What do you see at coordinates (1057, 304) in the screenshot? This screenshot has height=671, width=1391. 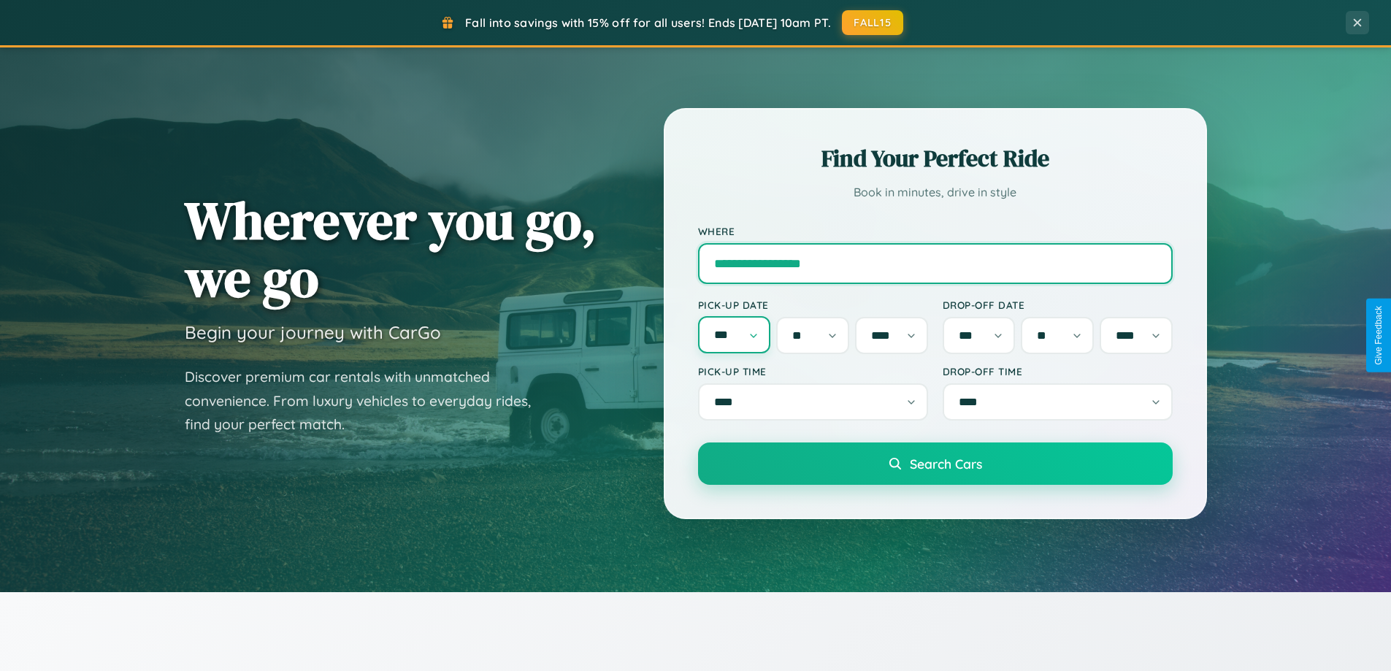 I see `label: Drop-off Date` at bounding box center [1057, 304].